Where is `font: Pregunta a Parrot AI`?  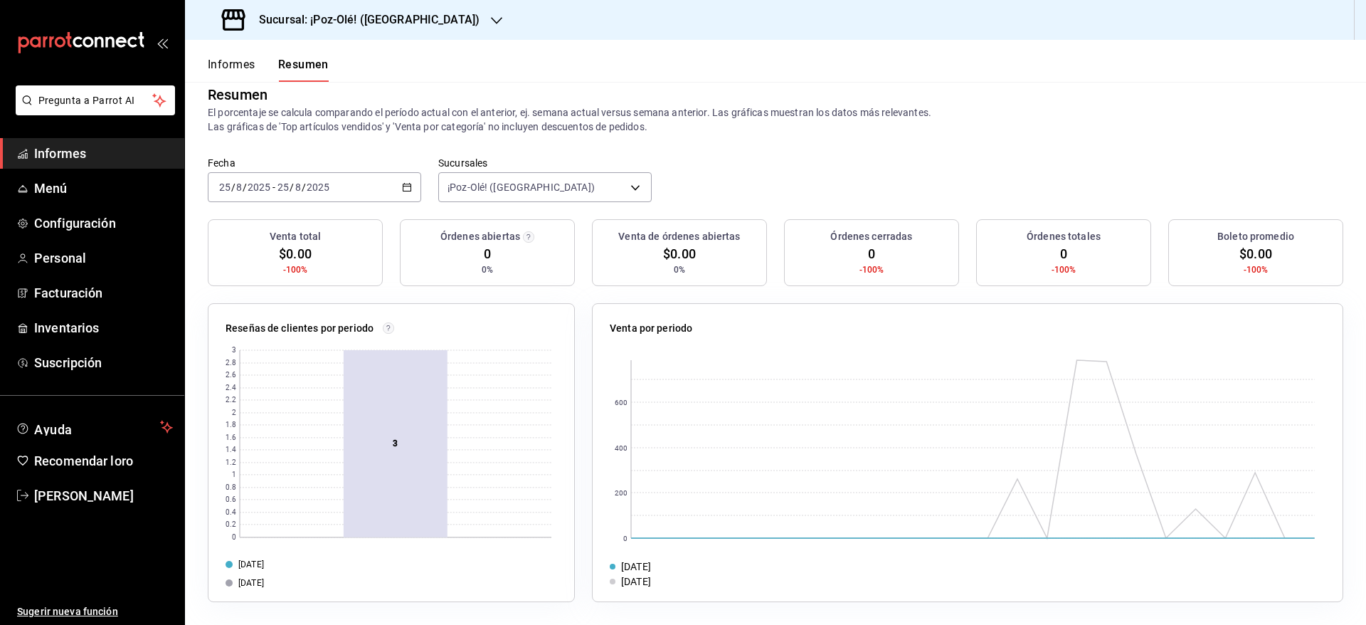 font: Pregunta a Parrot AI is located at coordinates (87, 100).